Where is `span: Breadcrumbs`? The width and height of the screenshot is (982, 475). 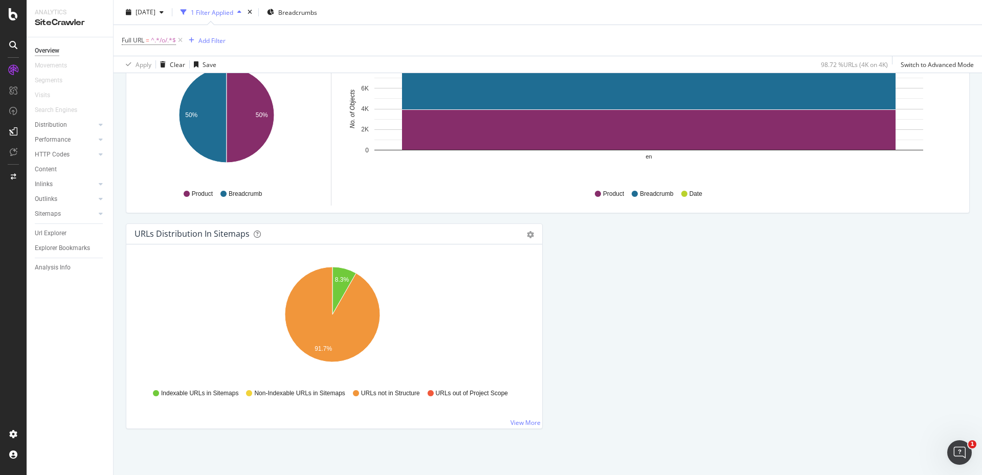 span: Breadcrumbs is located at coordinates (298, 12).